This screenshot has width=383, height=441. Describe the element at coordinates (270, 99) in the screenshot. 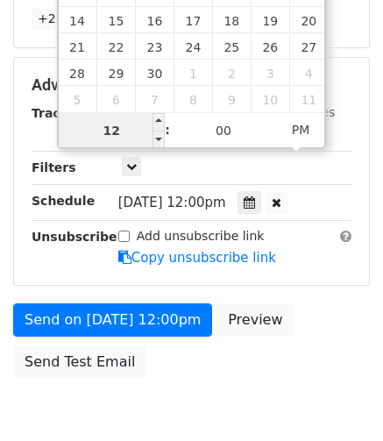

I see `span: October 10, 2025` at that location.